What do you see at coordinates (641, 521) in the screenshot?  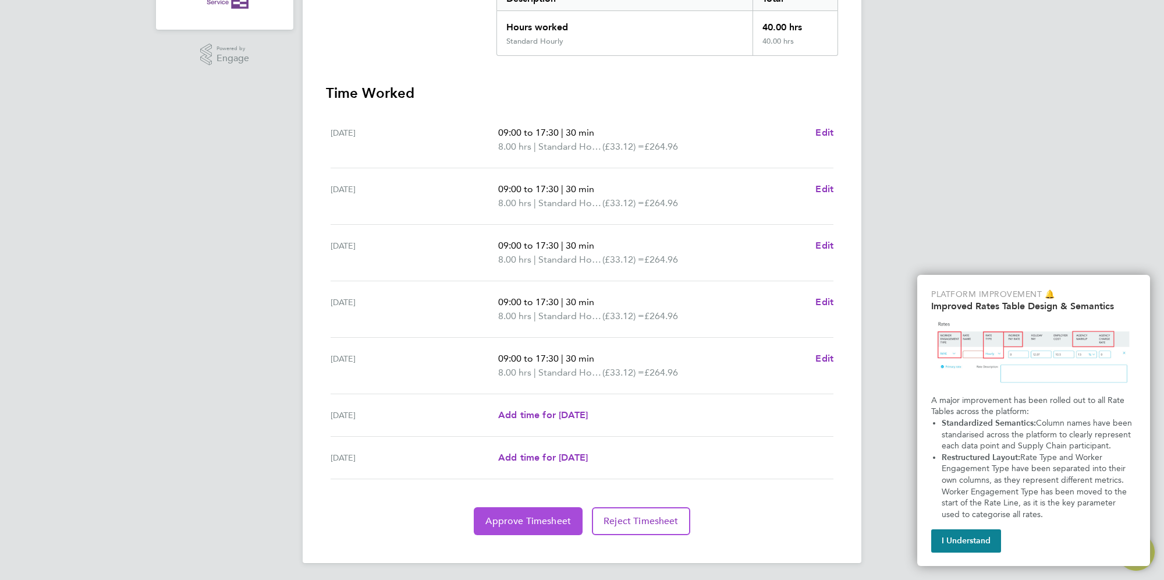 I see `span: Reject Timesheet` at bounding box center [641, 521].